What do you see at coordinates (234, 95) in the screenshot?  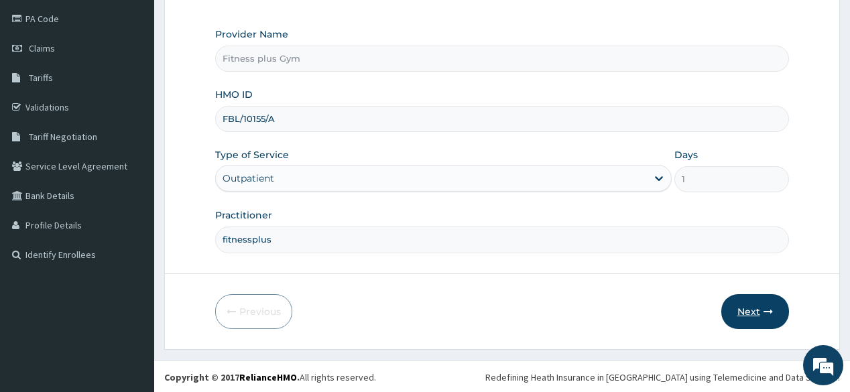 I see `label: HMO ID` at bounding box center [234, 95].